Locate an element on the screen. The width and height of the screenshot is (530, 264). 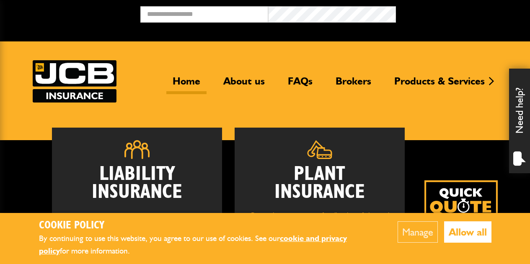
h2: Cookie Policy is located at coordinates (205, 226).